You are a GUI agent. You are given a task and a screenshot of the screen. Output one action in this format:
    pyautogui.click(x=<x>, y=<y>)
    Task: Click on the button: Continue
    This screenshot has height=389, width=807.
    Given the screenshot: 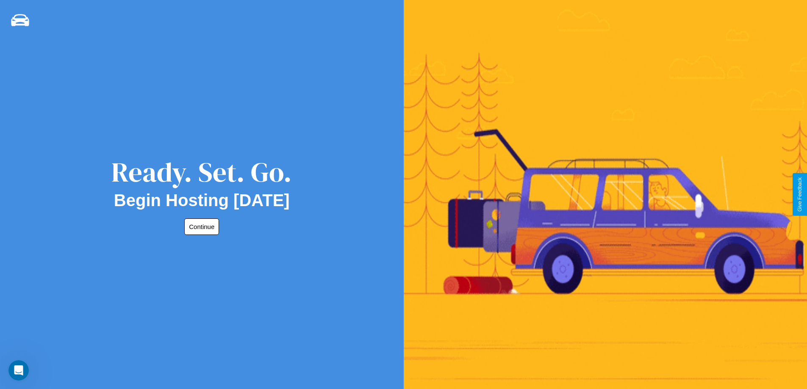 What is the action you would take?
    pyautogui.click(x=202, y=227)
    